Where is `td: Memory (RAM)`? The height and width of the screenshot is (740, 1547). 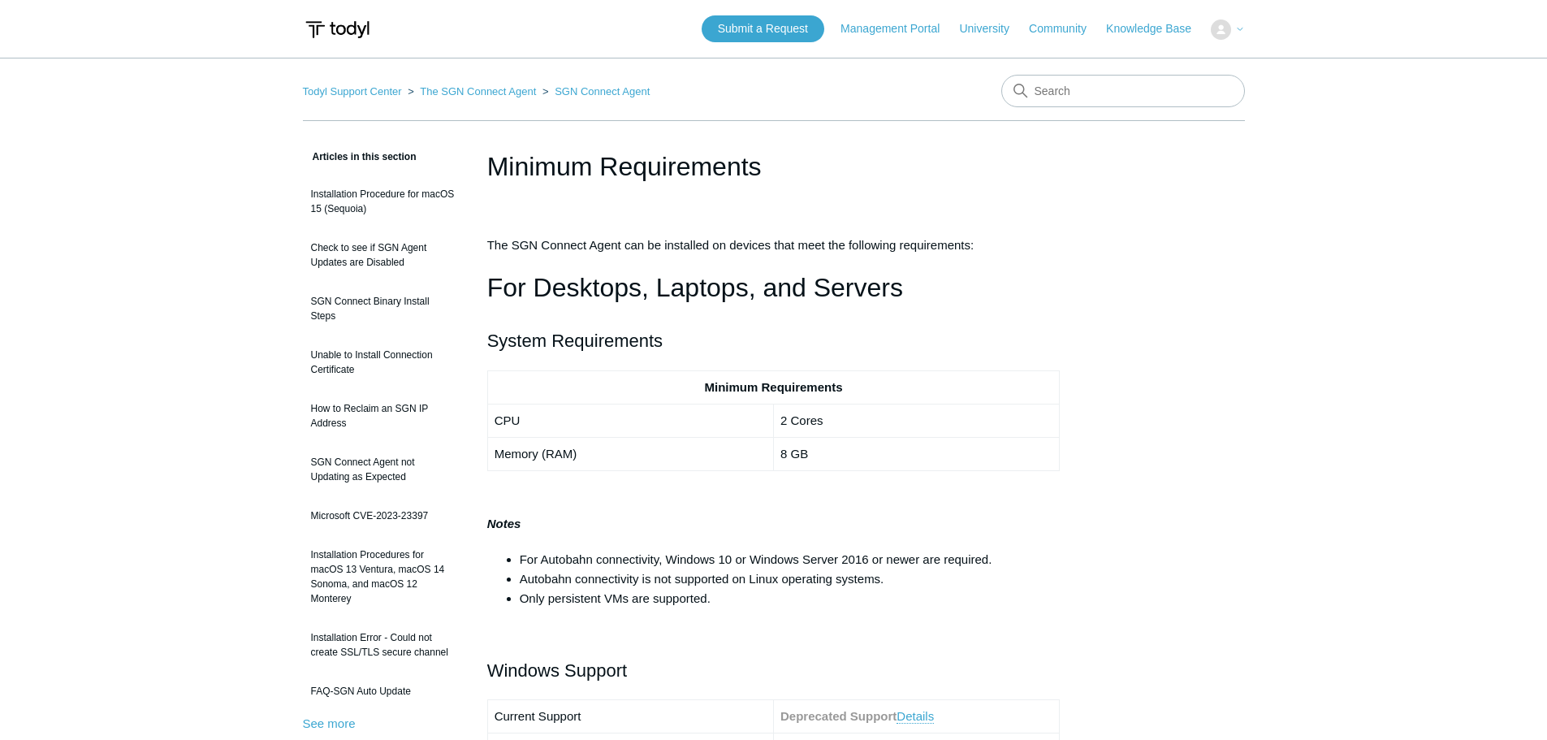 td: Memory (RAM) is located at coordinates (630, 453).